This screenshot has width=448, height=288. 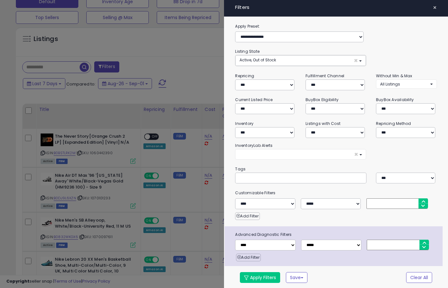 What do you see at coordinates (322, 99) in the screenshot?
I see `small: BuyBox Eligibility` at bounding box center [322, 99].